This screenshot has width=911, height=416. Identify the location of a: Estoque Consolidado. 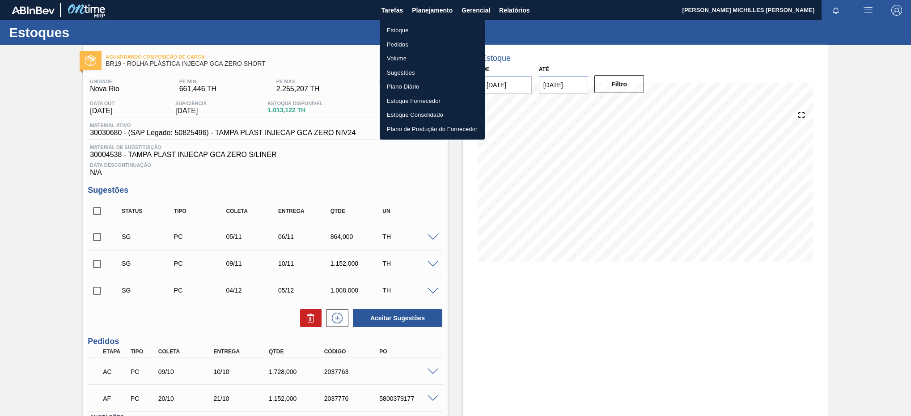
(432, 115).